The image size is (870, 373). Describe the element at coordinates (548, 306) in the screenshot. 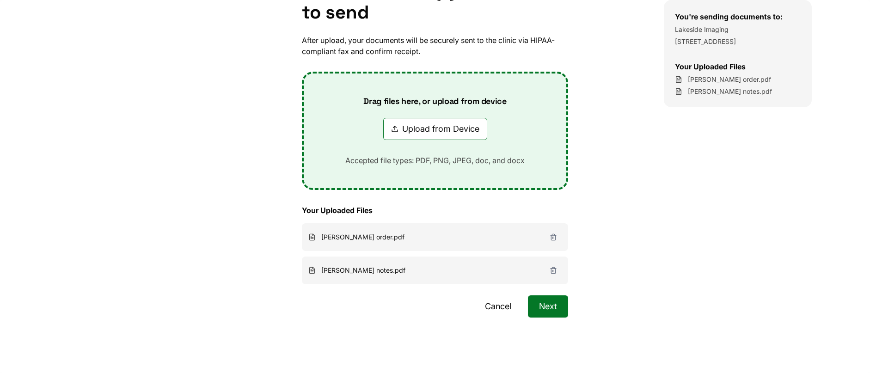

I see `button: Next` at that location.